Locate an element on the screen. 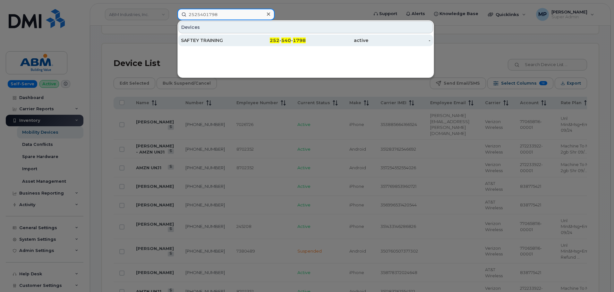  span: 540 is located at coordinates (286, 40).